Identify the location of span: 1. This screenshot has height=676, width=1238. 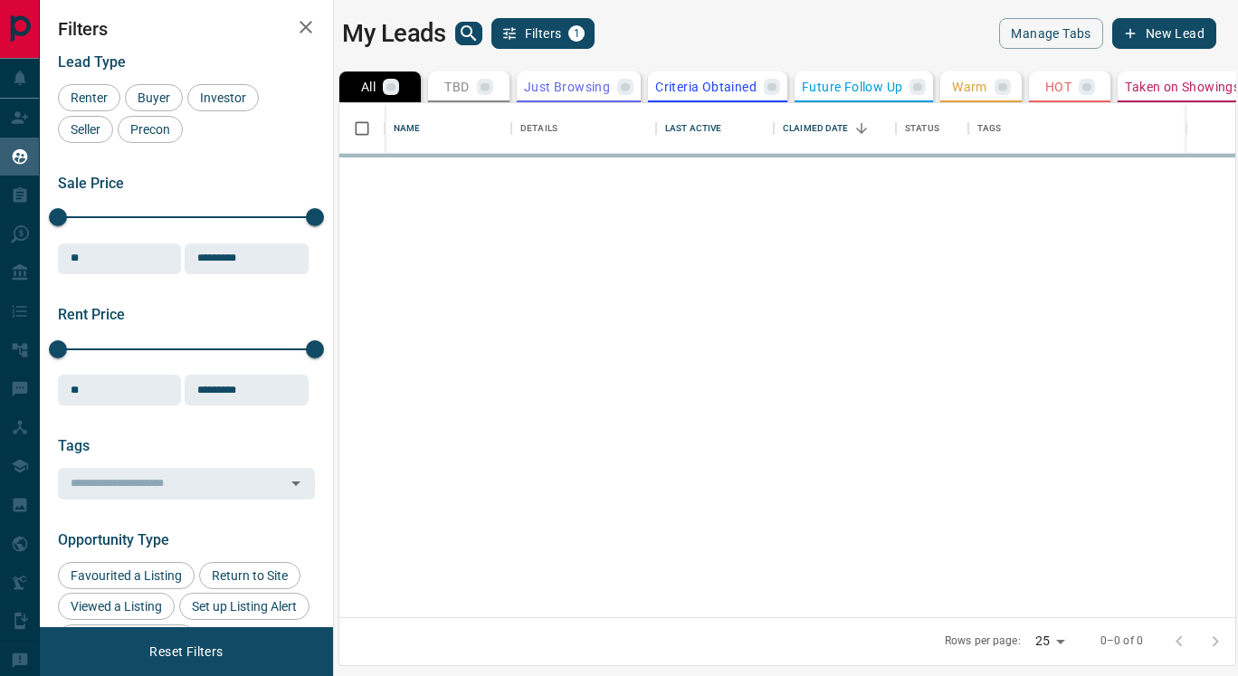
(576, 33).